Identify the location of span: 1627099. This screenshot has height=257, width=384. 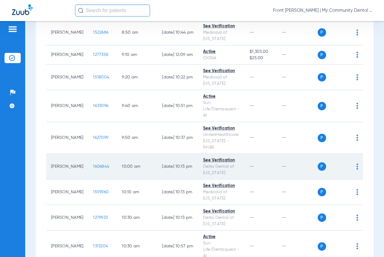
(101, 138).